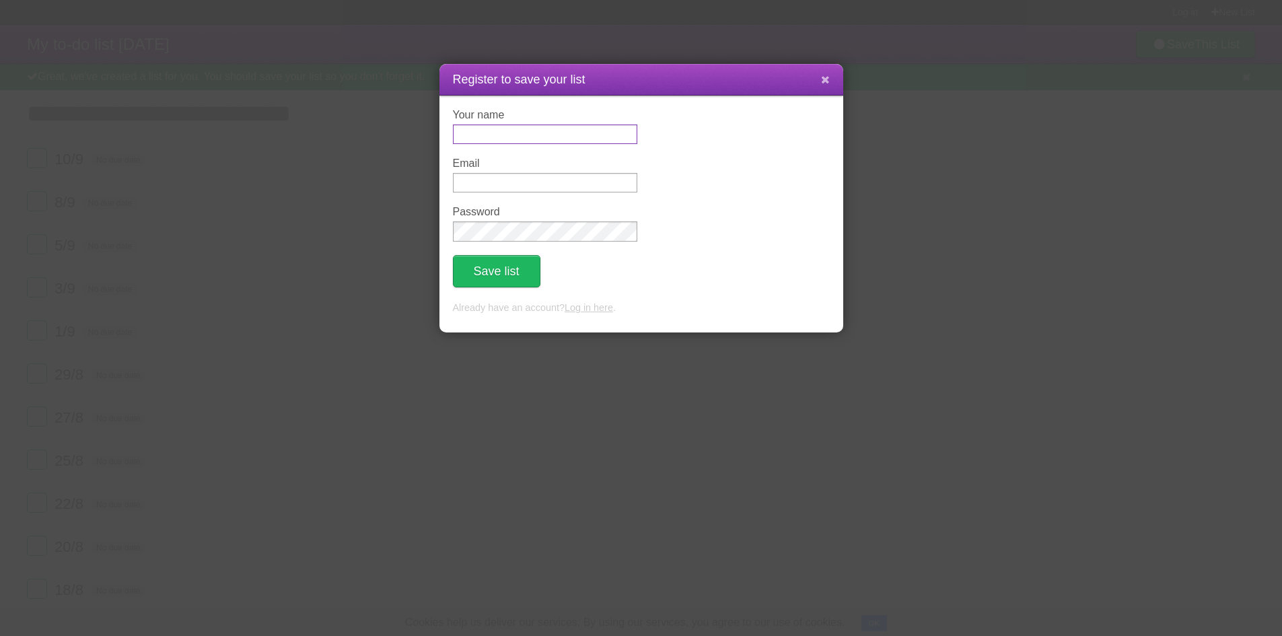  What do you see at coordinates (545, 212) in the screenshot?
I see `label: Password` at bounding box center [545, 212].